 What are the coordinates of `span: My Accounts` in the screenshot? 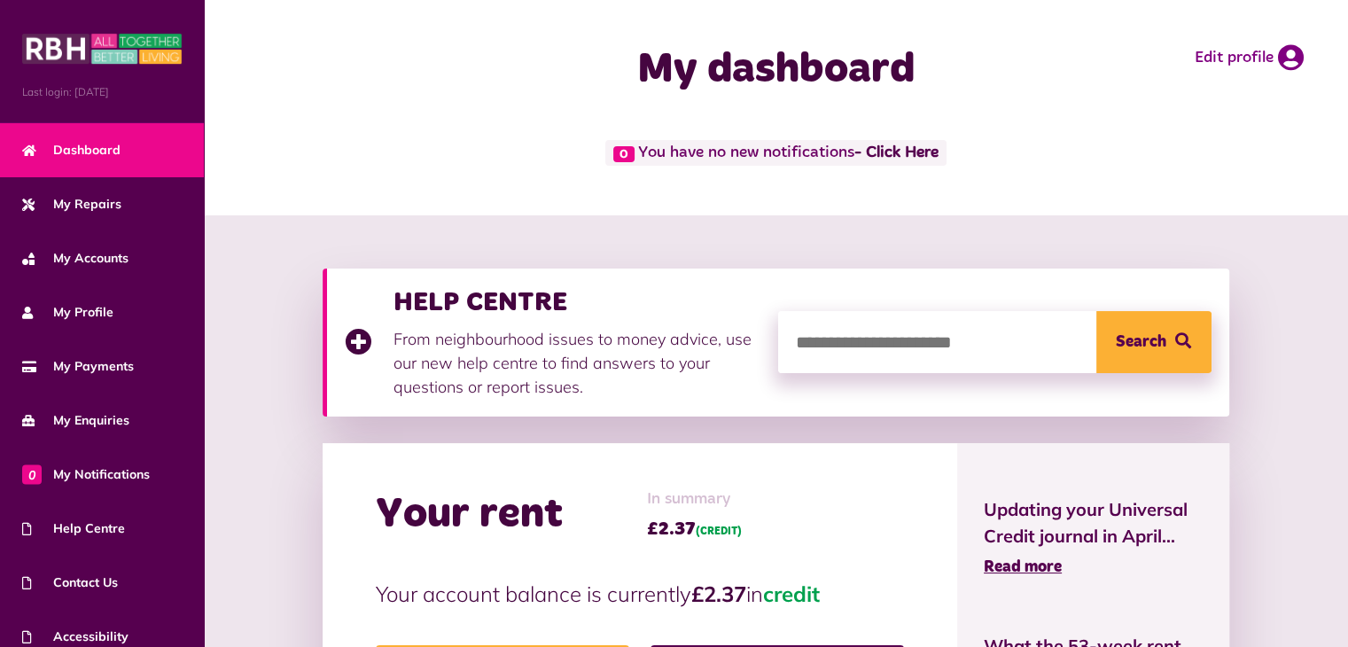 It's located at (75, 258).